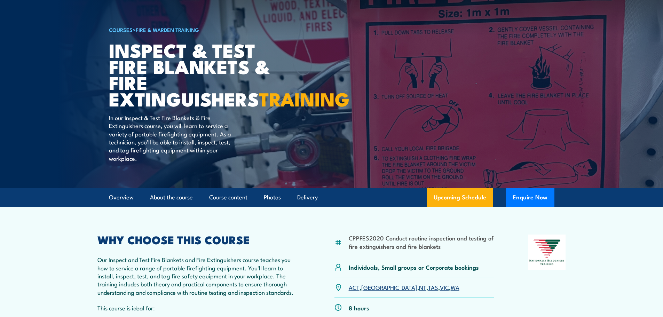  I want to click on p: Individuals, Small groups or Corporate bookings, so click(414, 267).